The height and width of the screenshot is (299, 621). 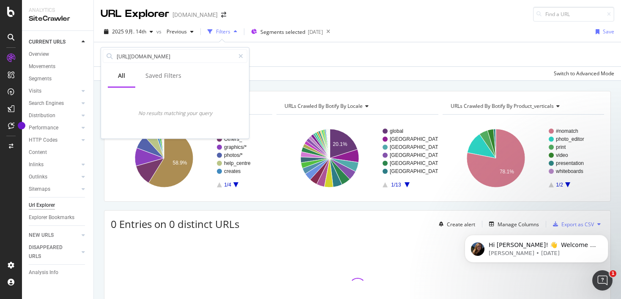 What do you see at coordinates (570, 139) in the screenshot?
I see `text: photo_editor` at bounding box center [570, 139].